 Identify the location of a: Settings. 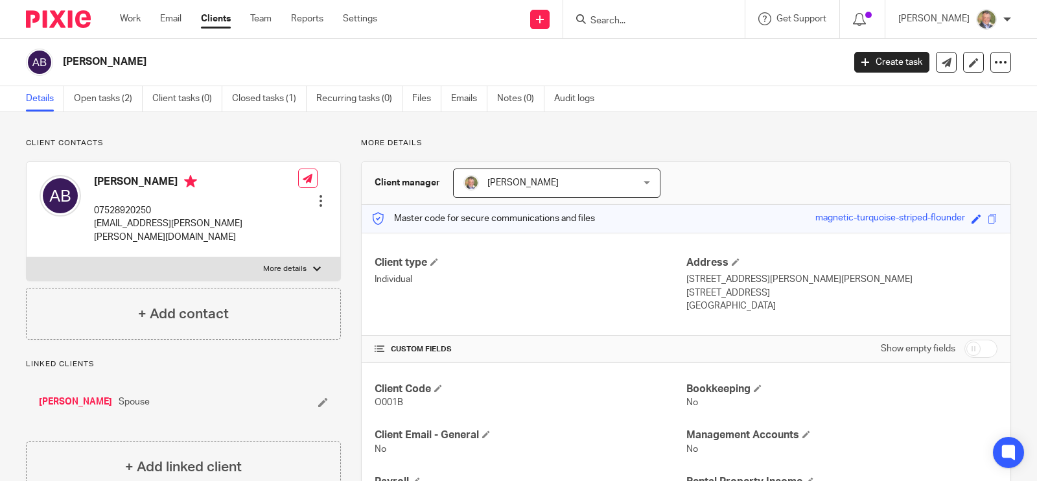
(360, 19).